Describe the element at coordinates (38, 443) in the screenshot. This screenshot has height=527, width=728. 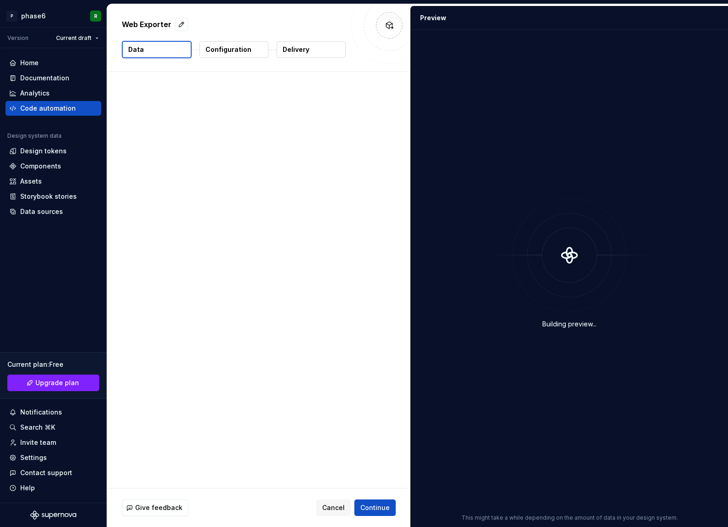
I see `div: Invite team` at that location.